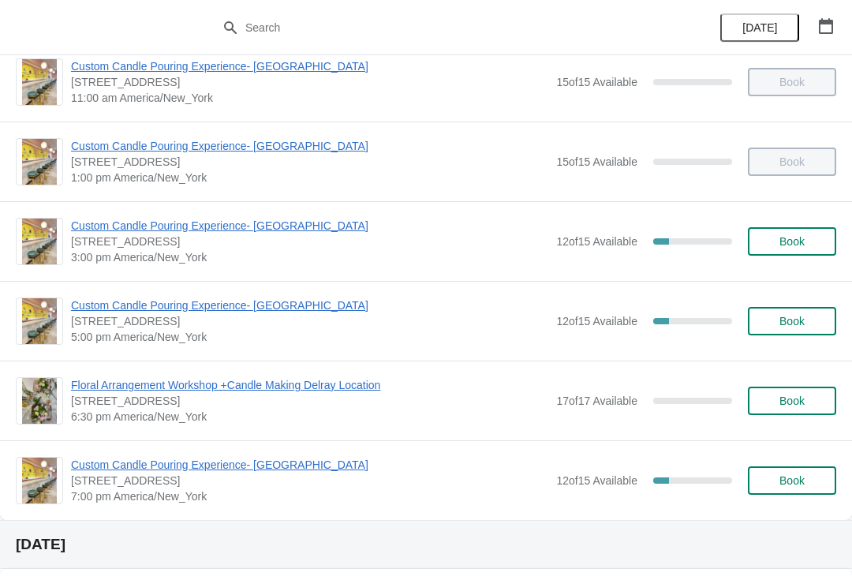 The image size is (852, 580). I want to click on img: Floral Arrangement Workshop +Candle Making Delray Location | 415 East Atlantic Avenue, Delray Bea..., so click(39, 401).